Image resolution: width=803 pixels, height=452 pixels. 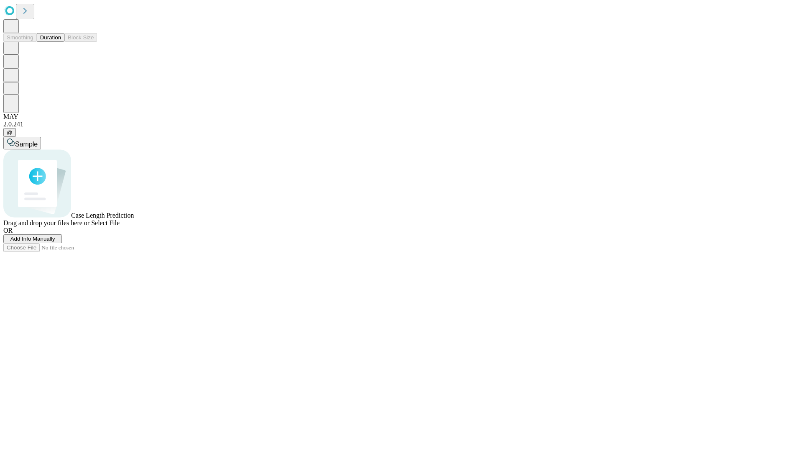 I want to click on button: Add Info Manually, so click(x=33, y=238).